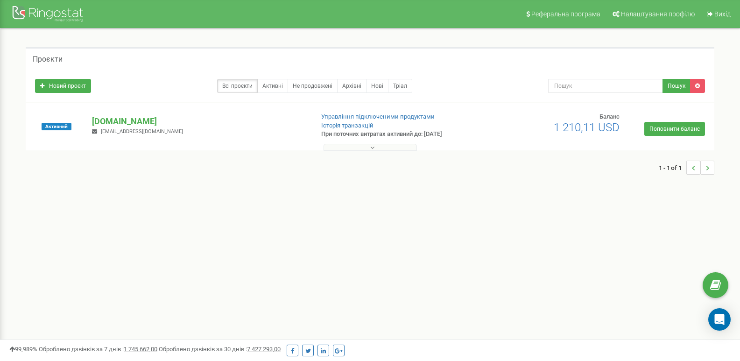 The width and height of the screenshot is (740, 361). What do you see at coordinates (237, 86) in the screenshot?
I see `a: Всі проєкти` at bounding box center [237, 86].